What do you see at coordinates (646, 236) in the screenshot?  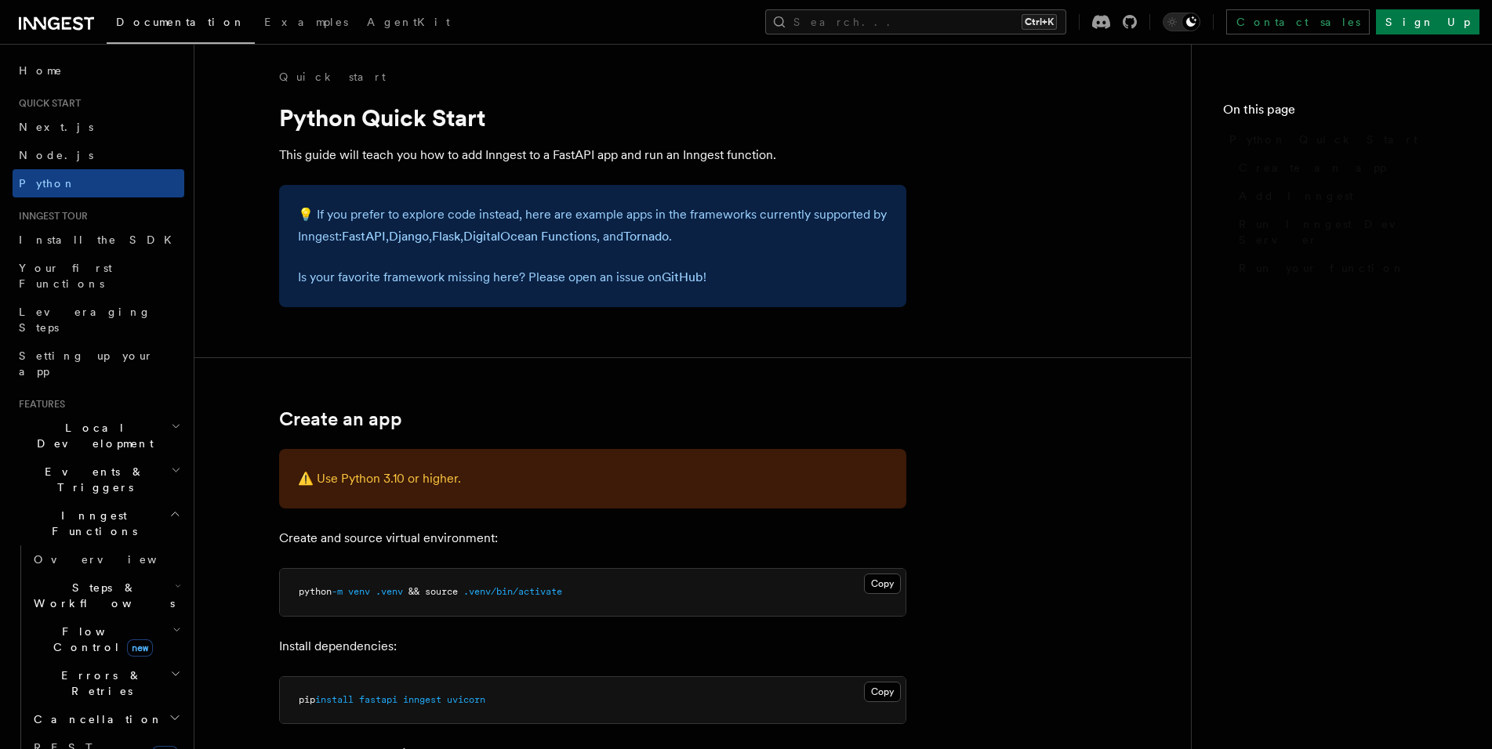 I see `a: Tornado` at bounding box center [646, 236].